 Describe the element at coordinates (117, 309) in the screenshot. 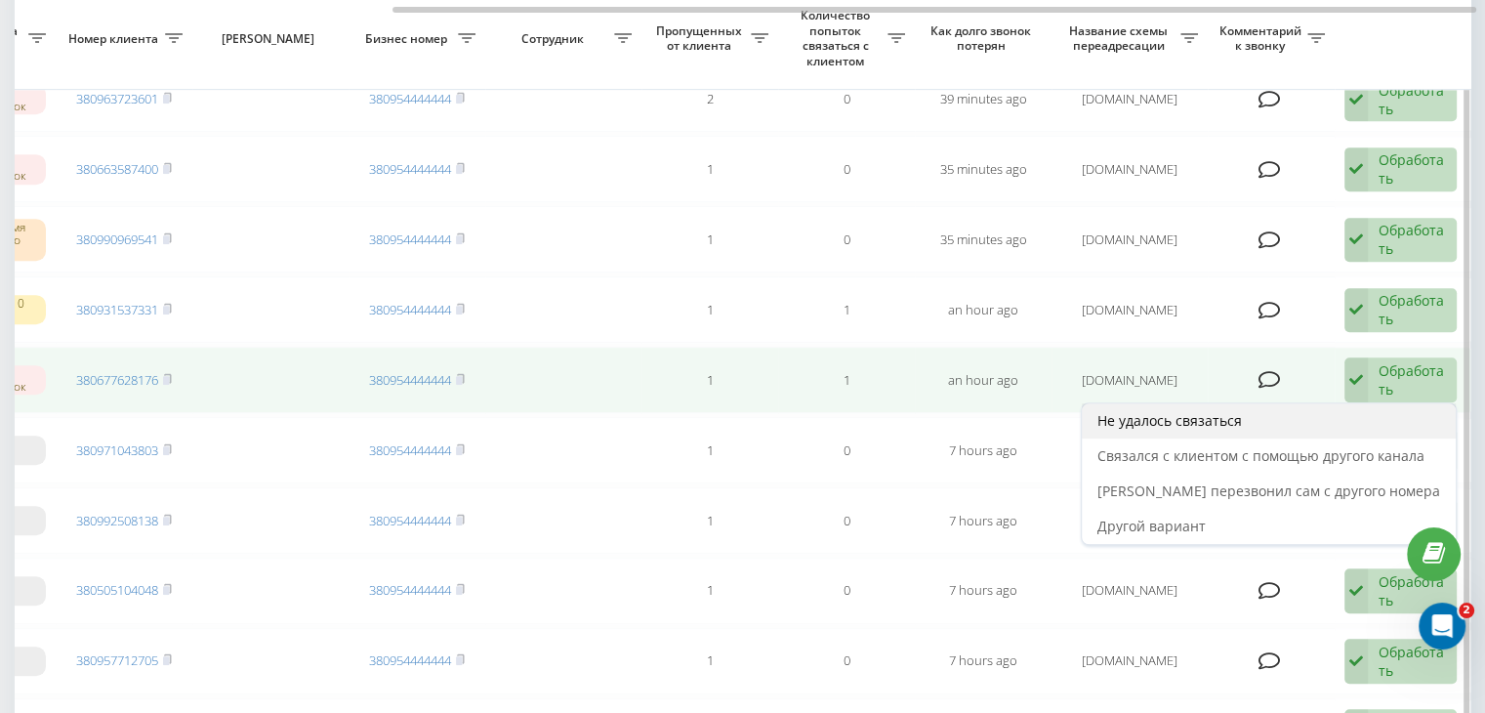

I see `a: 380931537331` at that location.